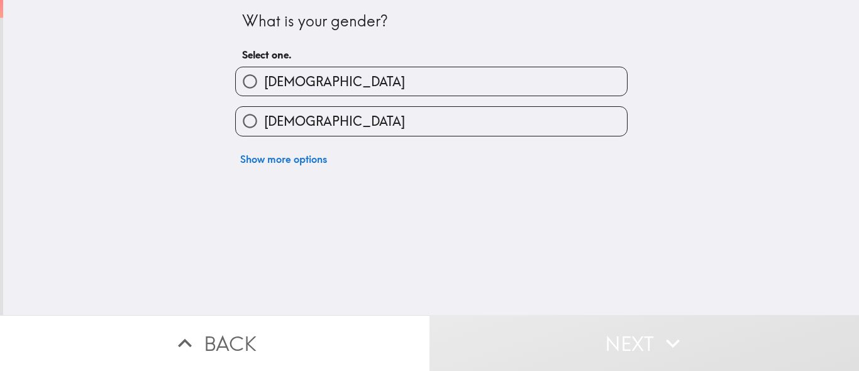  What do you see at coordinates (431, 55) in the screenshot?
I see `h6: Select one.` at bounding box center [431, 55].